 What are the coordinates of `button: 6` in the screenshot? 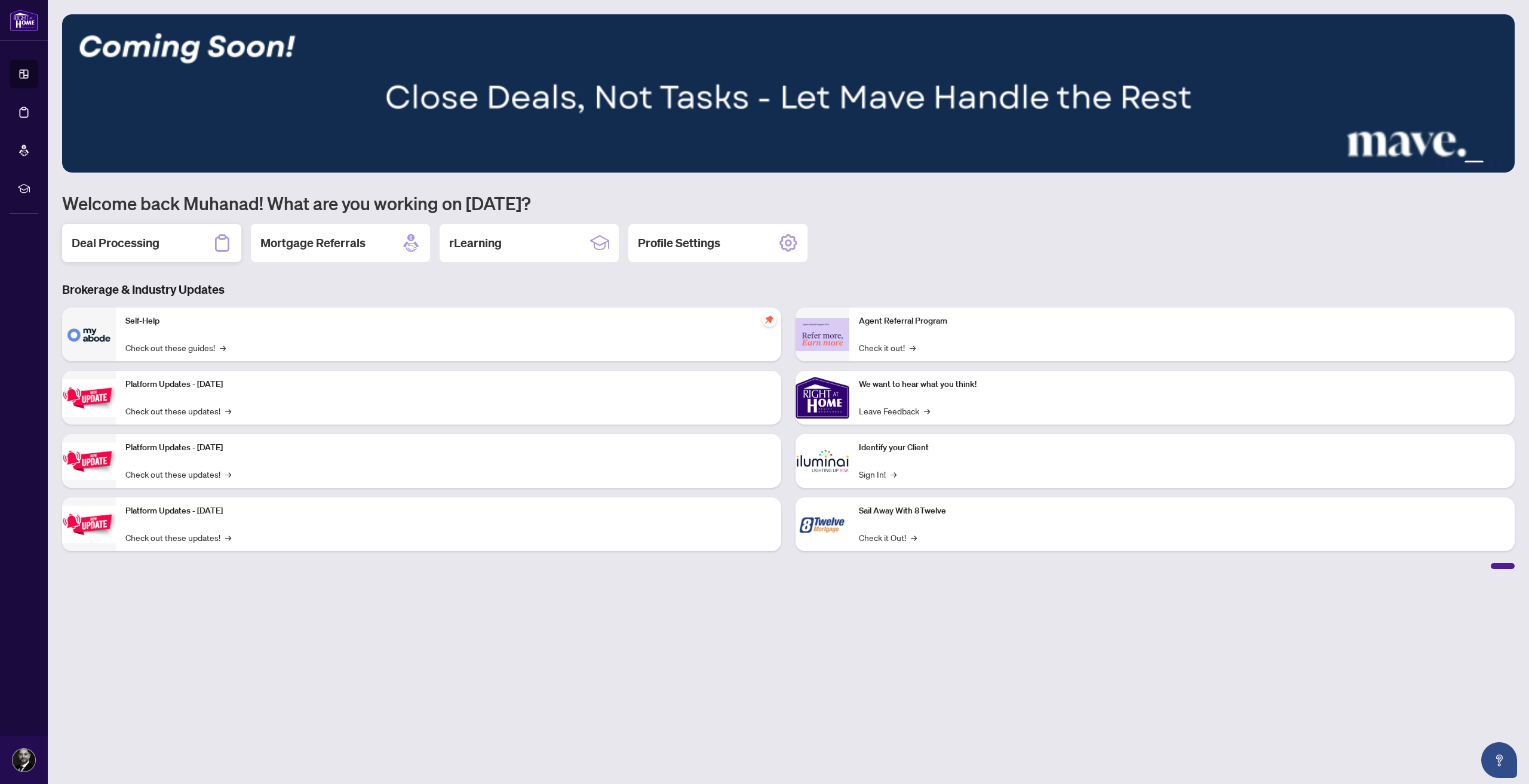 It's located at (1500, 163).